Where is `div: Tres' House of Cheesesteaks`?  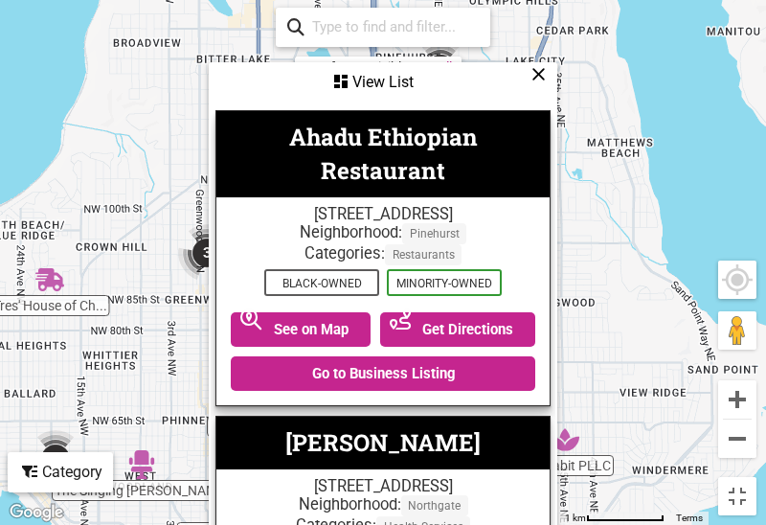
div: Tres' House of Cheesesteaks is located at coordinates (50, 280).